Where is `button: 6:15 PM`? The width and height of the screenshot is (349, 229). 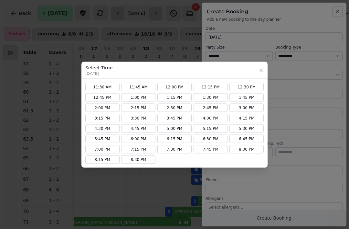
button: 6:15 PM is located at coordinates (175, 138).